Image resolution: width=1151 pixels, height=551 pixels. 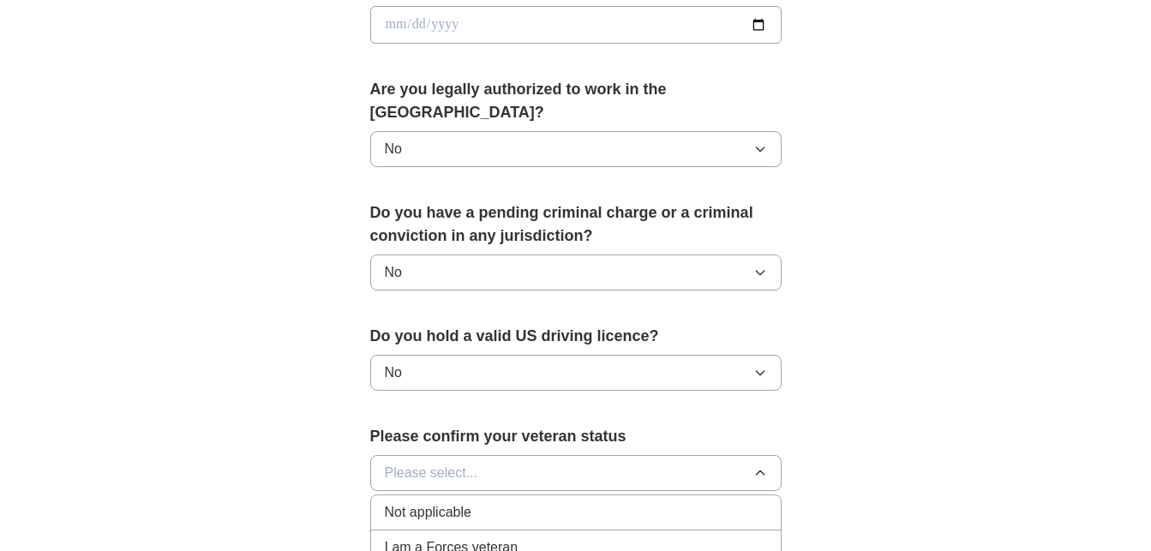 What do you see at coordinates (576, 436) in the screenshot?
I see `label: Please confirm your veteran status` at bounding box center [576, 436].